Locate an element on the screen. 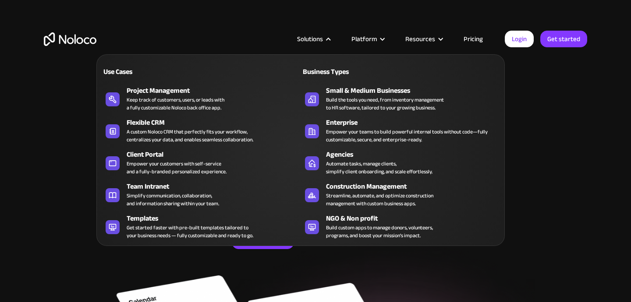 This screenshot has height=302, width=631. a: Construction ManagementStreamline, automate, and optimize constructionmanagement with custom busi... is located at coordinates (400, 195).